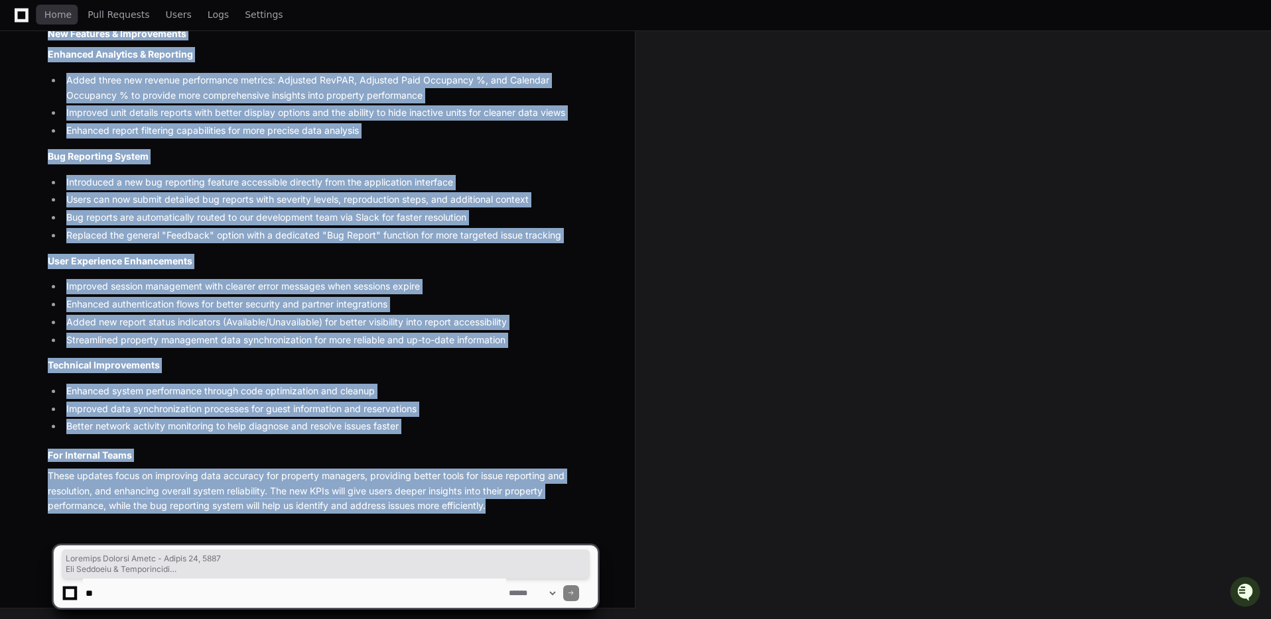  Describe the element at coordinates (120, 261) in the screenshot. I see `strong: User Experience Enhancements` at that location.